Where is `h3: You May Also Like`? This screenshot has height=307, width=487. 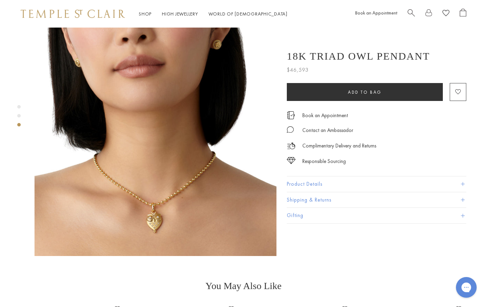
h3: You May Also Like is located at coordinates (243, 286).